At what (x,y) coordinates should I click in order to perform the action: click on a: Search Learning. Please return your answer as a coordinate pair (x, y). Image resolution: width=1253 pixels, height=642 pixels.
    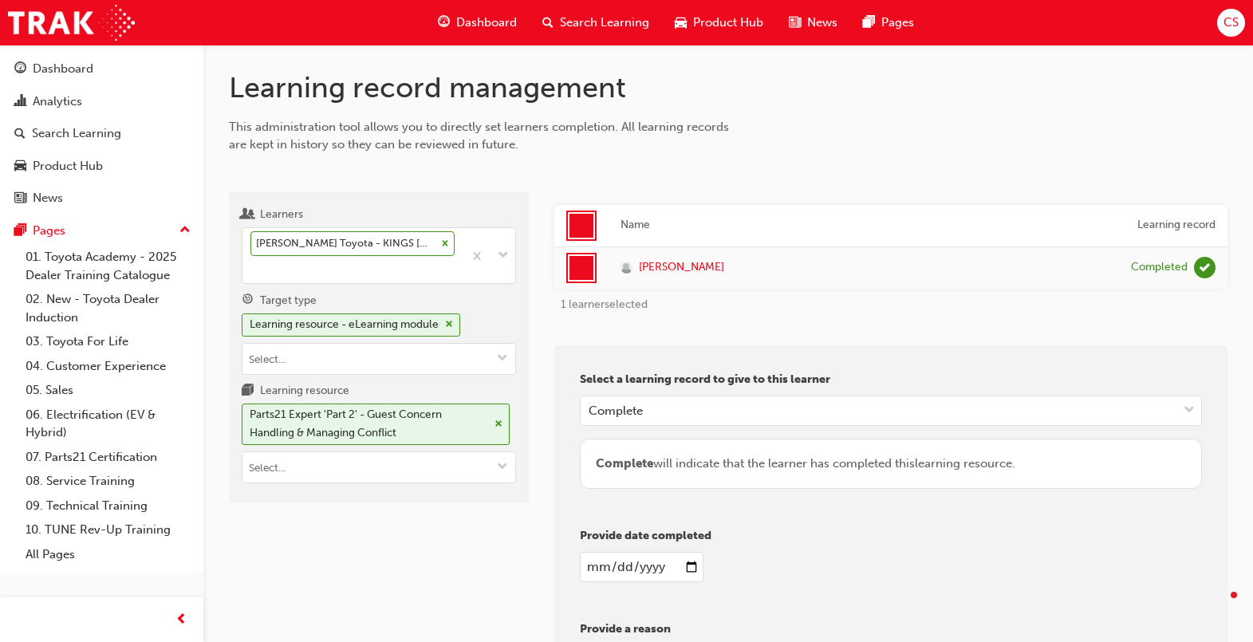
    Looking at the image, I should click on (101, 133).